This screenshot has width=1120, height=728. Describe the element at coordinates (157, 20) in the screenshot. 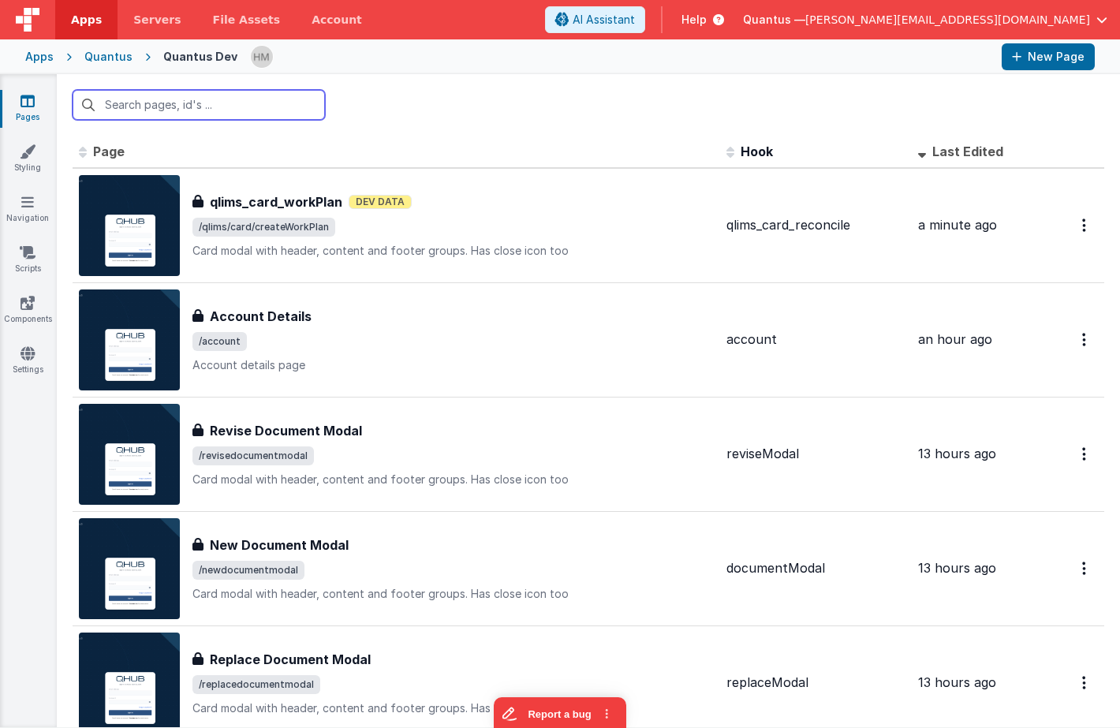

I see `span: Servers` at that location.